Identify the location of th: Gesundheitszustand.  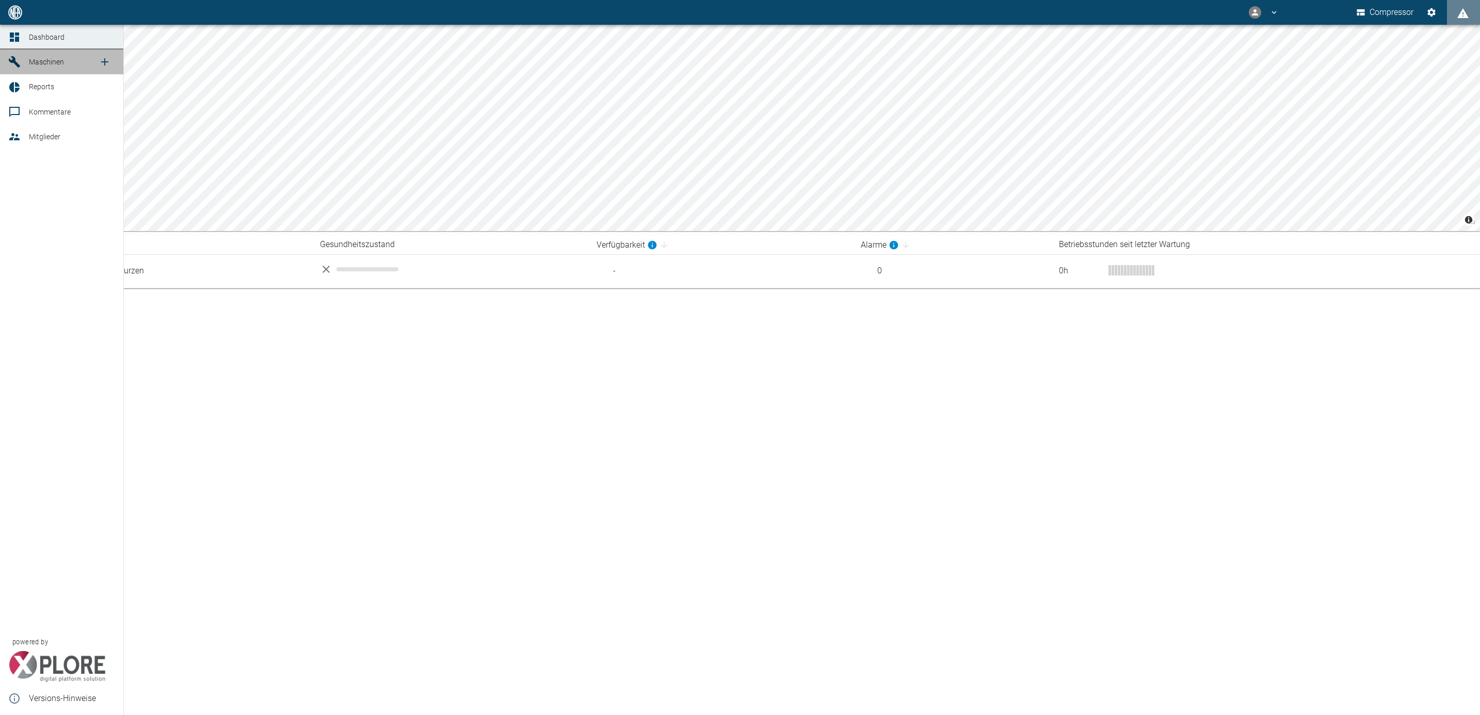
(449, 245).